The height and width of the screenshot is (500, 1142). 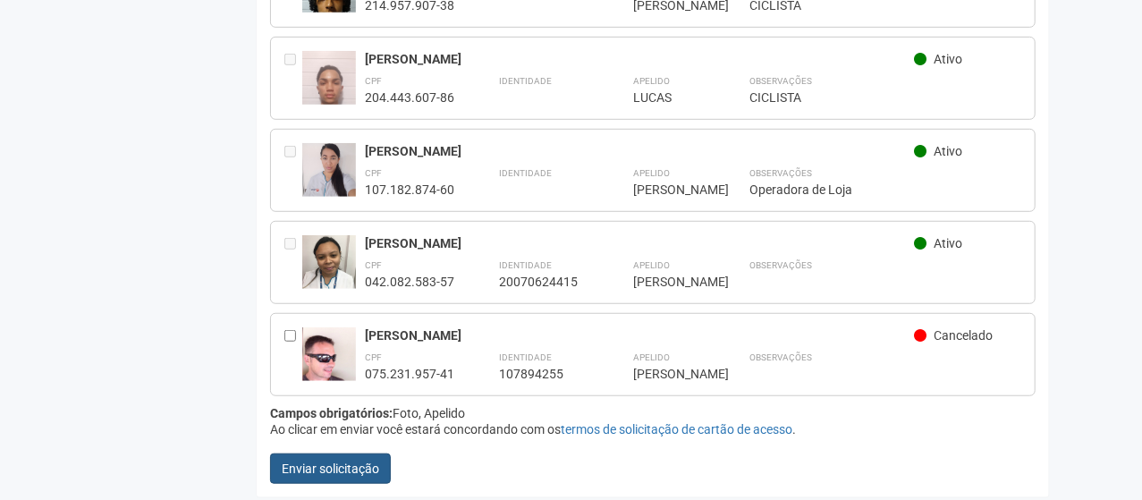 I want to click on span: Cancelado, so click(x=963, y=335).